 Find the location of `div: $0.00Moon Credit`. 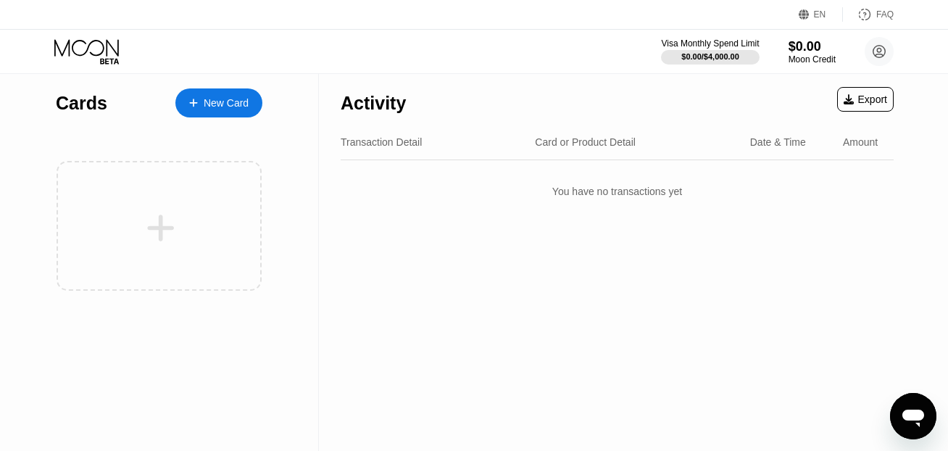

div: $0.00Moon Credit is located at coordinates (812, 51).